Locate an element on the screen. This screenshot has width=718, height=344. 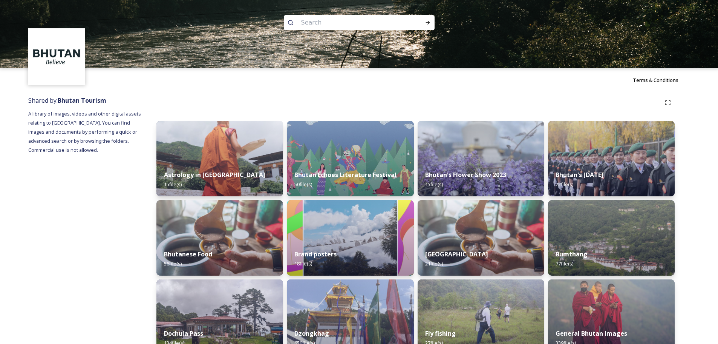
strong: Bhutan's Flower Show 2023 is located at coordinates (466, 175).